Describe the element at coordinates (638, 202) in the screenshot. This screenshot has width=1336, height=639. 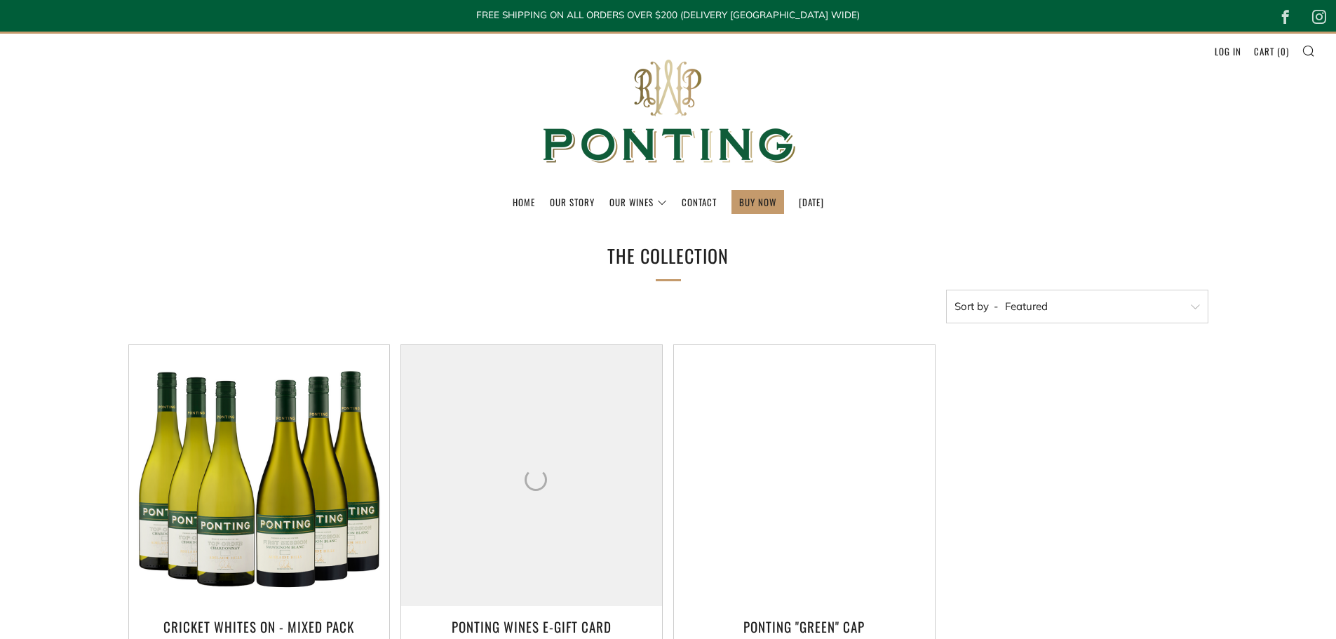
I see `a: Our Wines` at that location.